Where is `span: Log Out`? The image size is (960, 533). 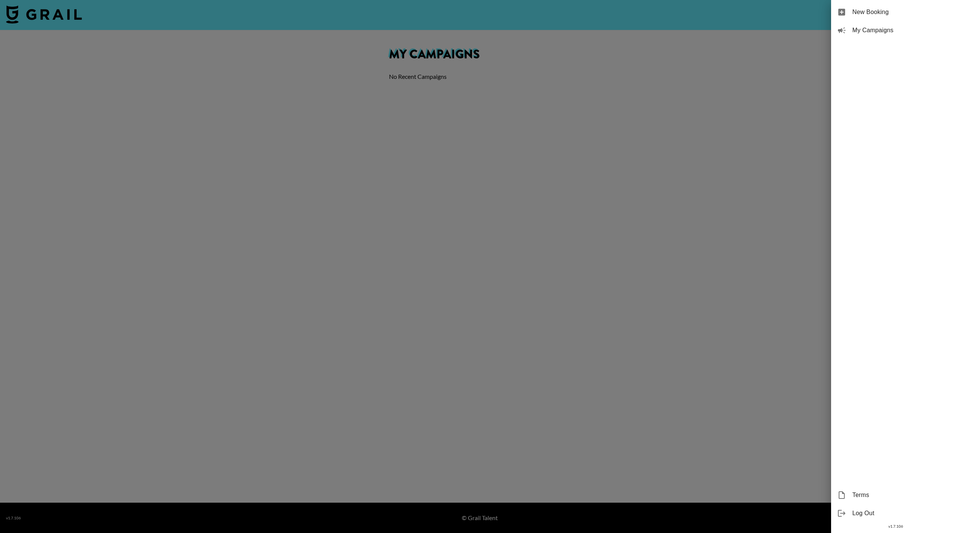
span: Log Out is located at coordinates (903, 513).